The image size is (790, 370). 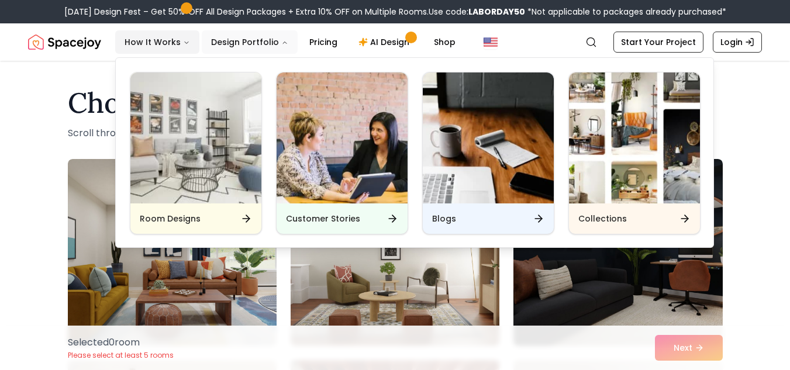 I want to click on button: Design Portfolio, so click(x=250, y=42).